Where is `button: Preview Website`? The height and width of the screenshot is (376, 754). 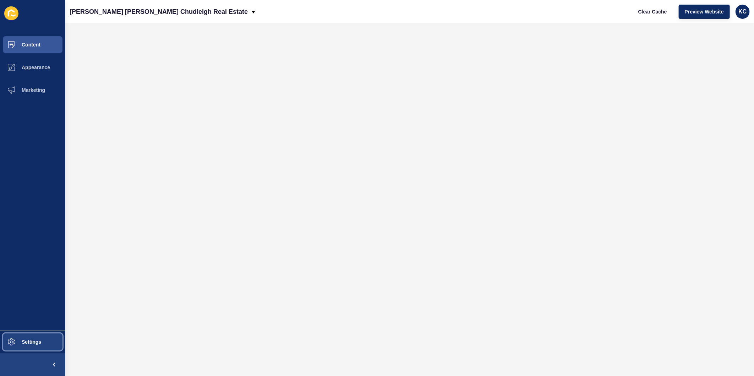
button: Preview Website is located at coordinates (704, 12).